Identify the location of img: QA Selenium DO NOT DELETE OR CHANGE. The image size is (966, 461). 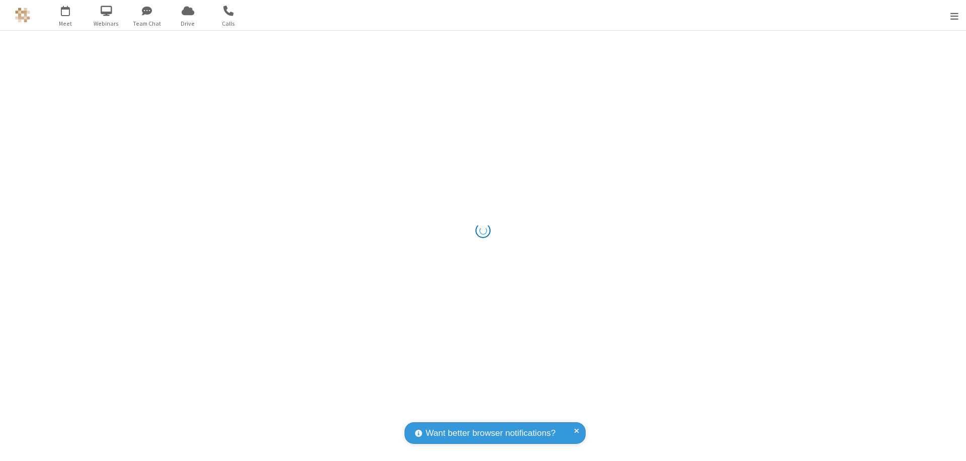
(23, 15).